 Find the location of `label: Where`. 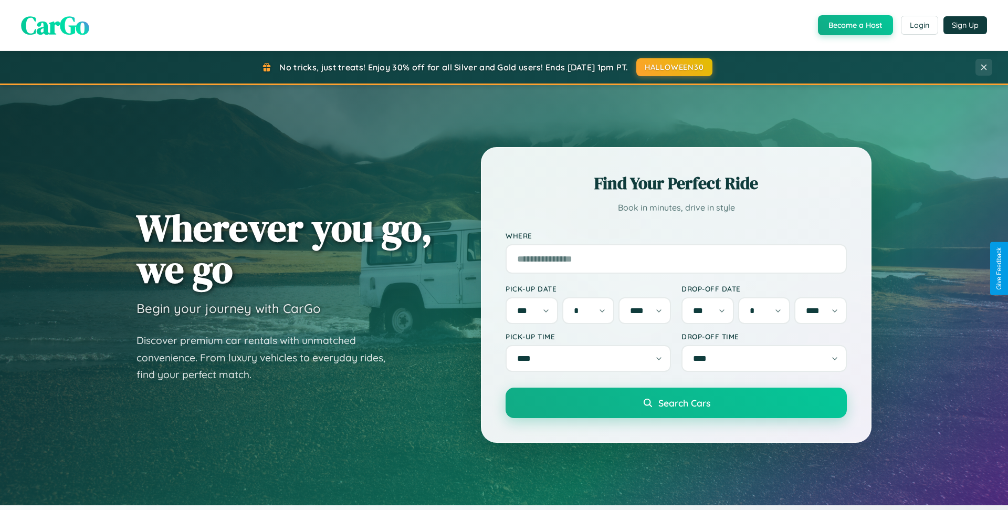

label: Where is located at coordinates (676, 235).